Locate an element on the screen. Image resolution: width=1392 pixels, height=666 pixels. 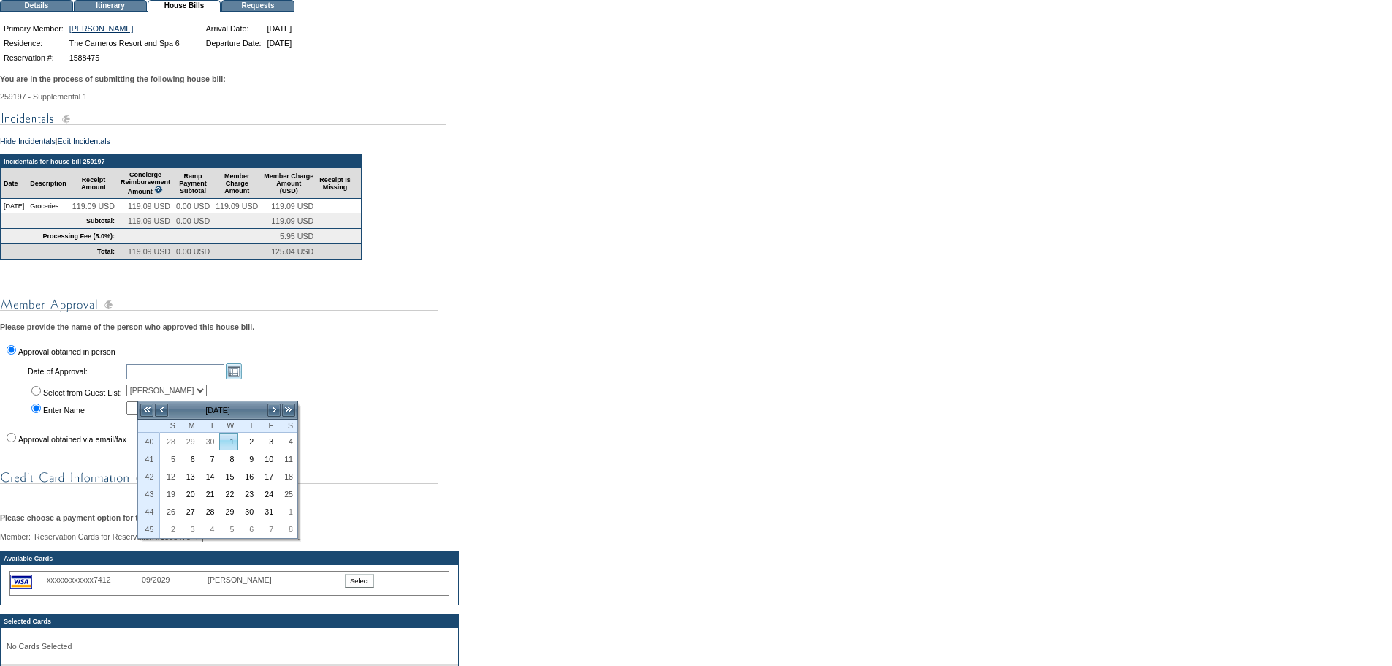
a: 28 is located at coordinates (209, 512).